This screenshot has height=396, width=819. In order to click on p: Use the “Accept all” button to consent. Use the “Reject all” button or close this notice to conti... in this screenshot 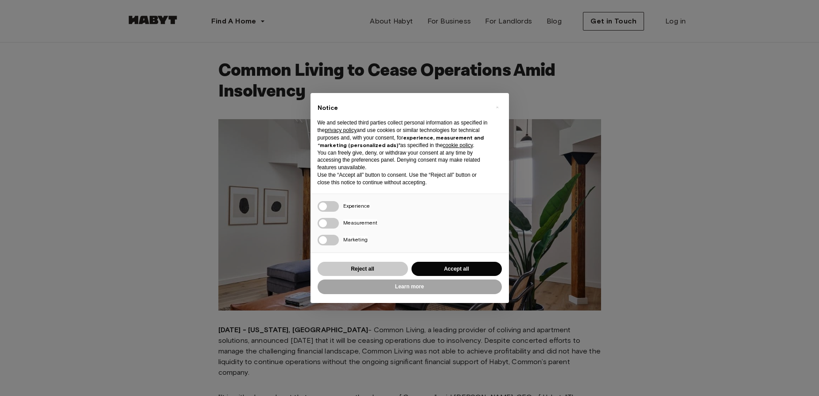, I will do `click(403, 179)`.